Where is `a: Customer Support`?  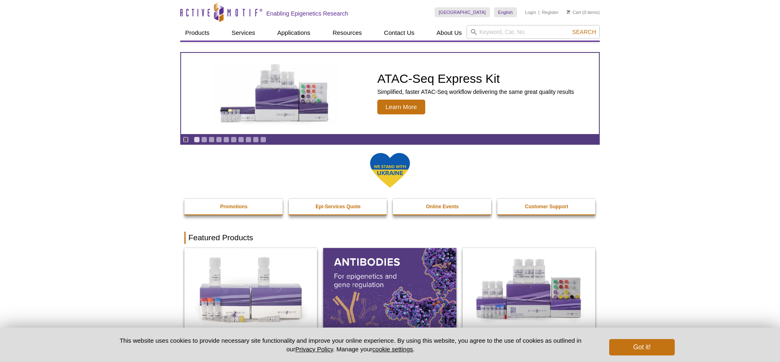 a: Customer Support is located at coordinates (547, 206).